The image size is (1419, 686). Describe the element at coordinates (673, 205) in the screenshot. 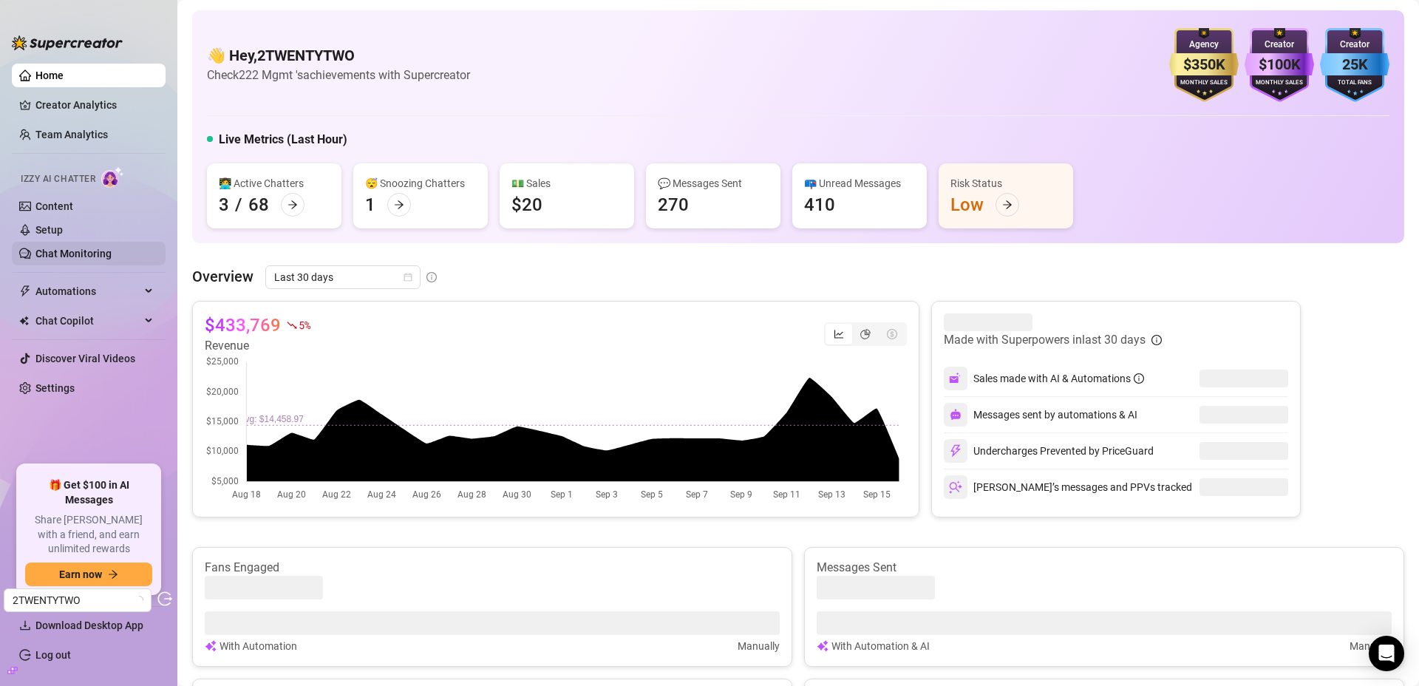

I see `div: 270` at that location.